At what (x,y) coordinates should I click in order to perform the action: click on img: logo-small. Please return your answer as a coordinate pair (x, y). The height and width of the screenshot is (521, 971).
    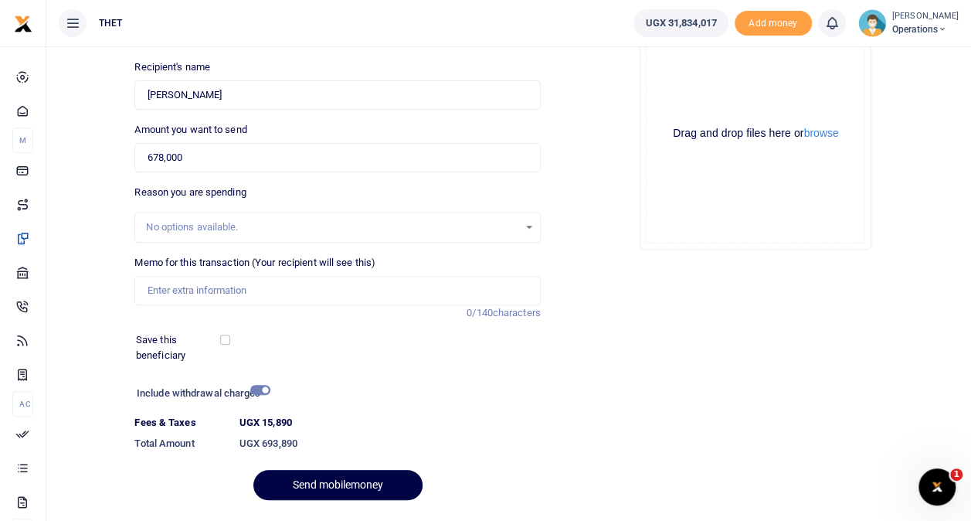
    Looking at the image, I should click on (23, 24).